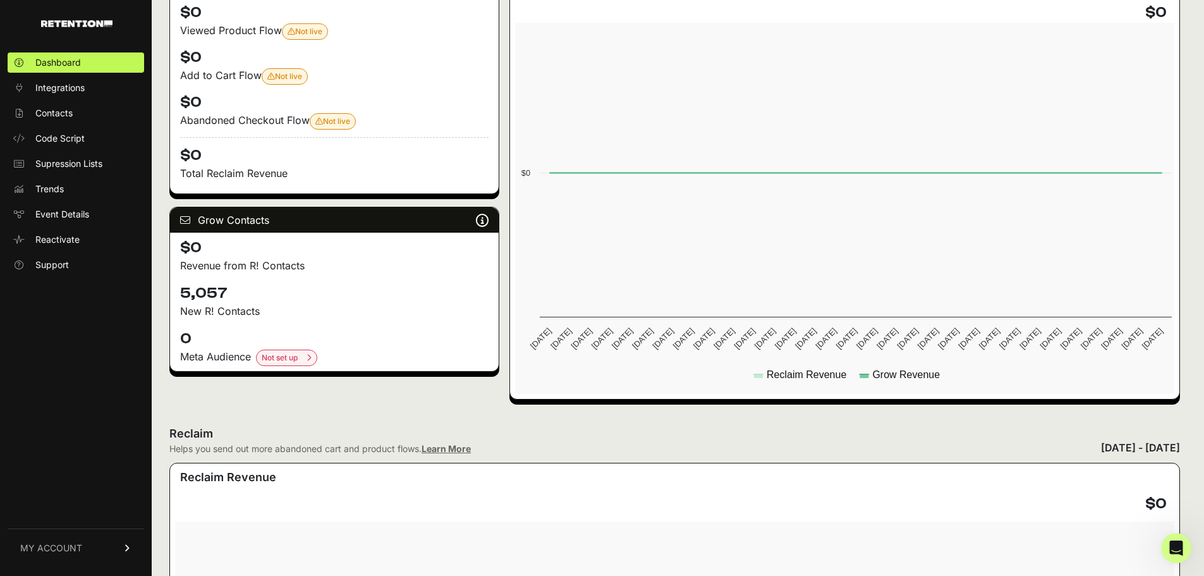 This screenshot has height=576, width=1204. I want to click on span: Trends, so click(49, 189).